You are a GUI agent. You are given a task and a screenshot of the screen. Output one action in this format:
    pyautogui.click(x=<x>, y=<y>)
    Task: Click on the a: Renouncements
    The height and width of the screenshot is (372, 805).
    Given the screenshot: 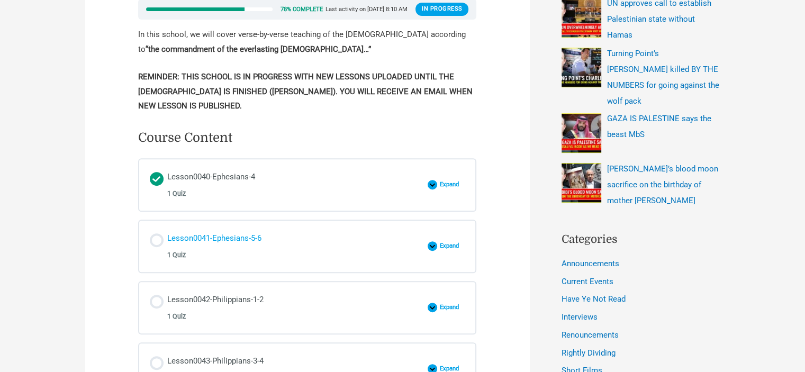 What is the action you would take?
    pyautogui.click(x=590, y=335)
    